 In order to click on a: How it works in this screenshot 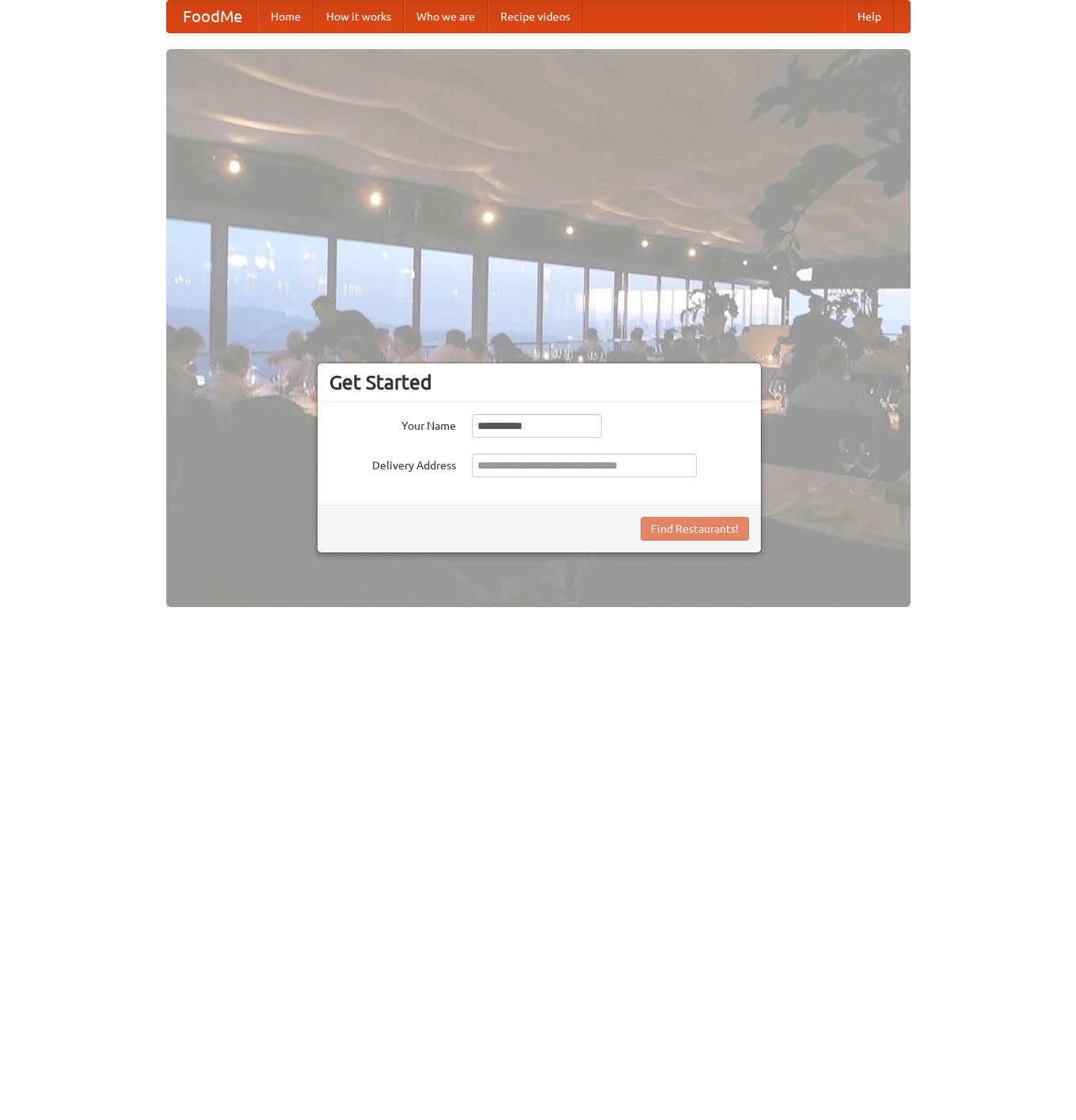, I will do `click(358, 17)`.